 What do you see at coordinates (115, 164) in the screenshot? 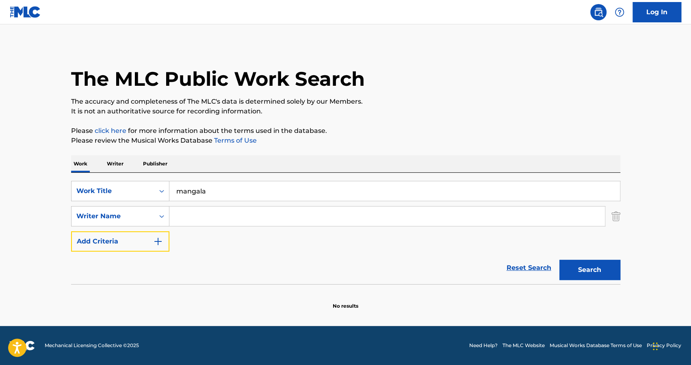
I see `p: Writer` at bounding box center [115, 164].